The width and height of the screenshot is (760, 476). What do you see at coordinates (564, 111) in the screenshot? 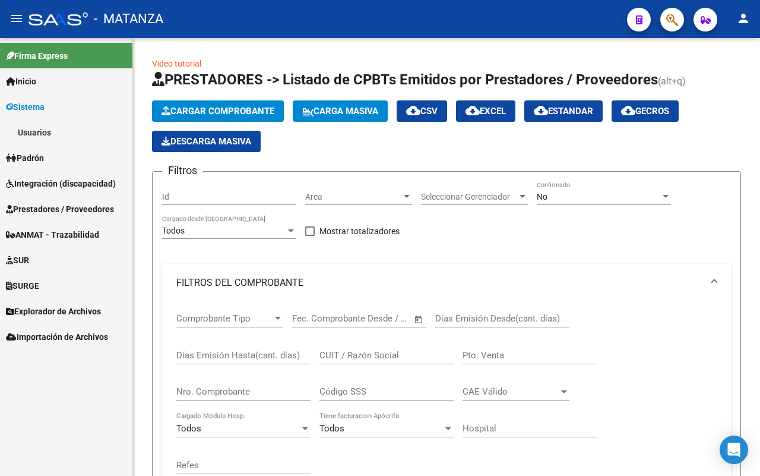
I see `button: Estandar` at bounding box center [564, 111].